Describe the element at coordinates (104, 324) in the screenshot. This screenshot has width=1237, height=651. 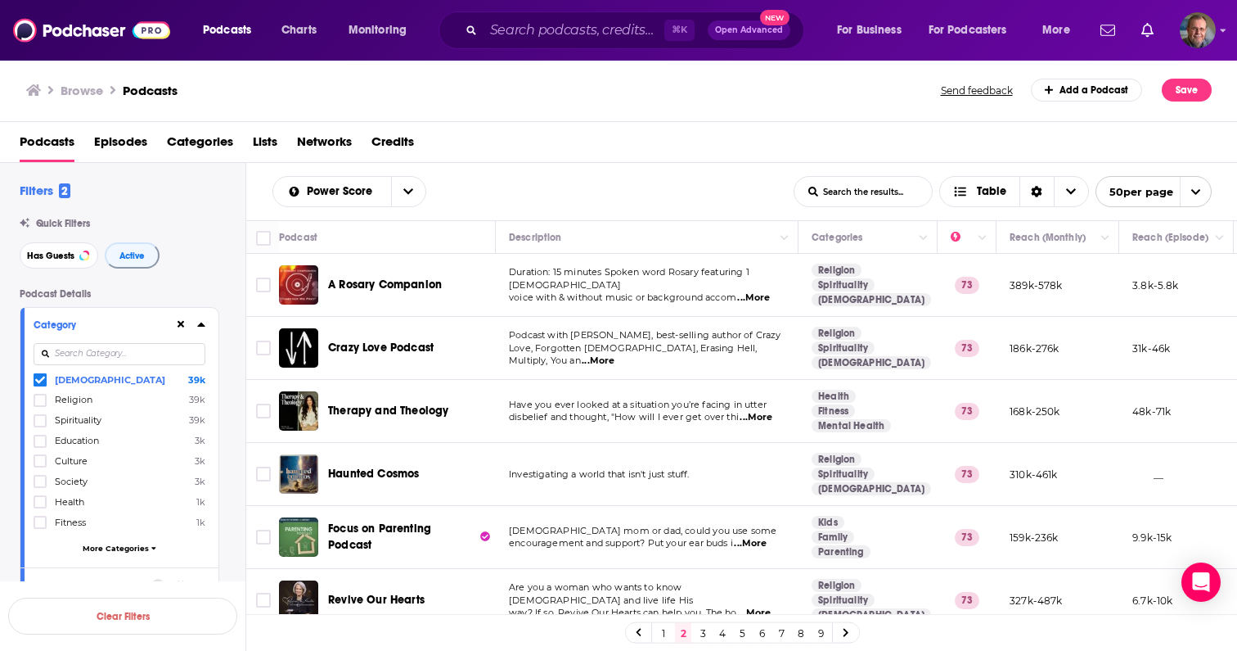
I see `button: Category` at that location.